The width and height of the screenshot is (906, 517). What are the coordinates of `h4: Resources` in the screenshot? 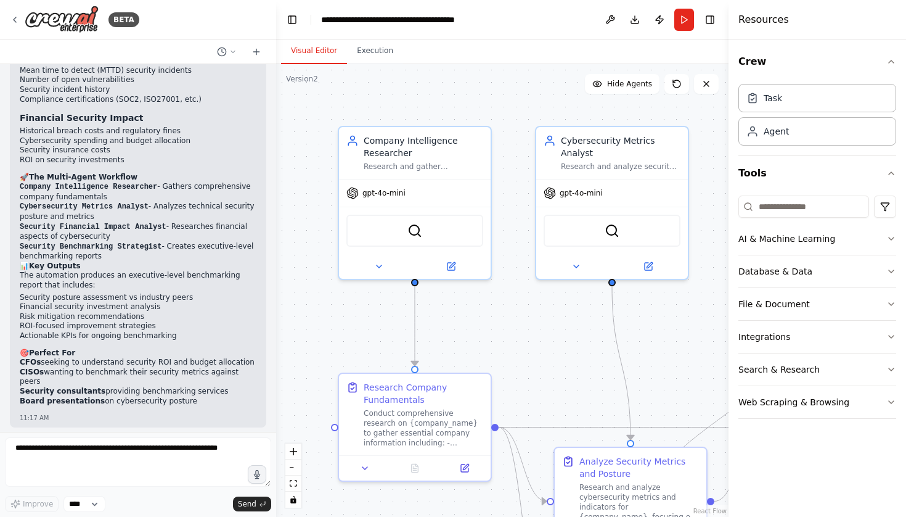 It's located at (764, 20).